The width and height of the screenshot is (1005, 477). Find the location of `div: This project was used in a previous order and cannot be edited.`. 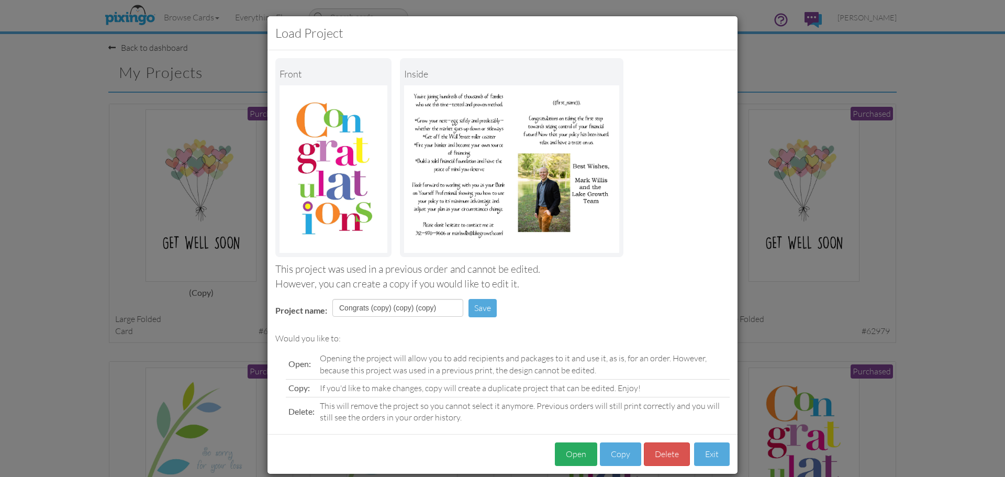

div: This project was used in a previous order and cannot be edited. is located at coordinates (503, 269).